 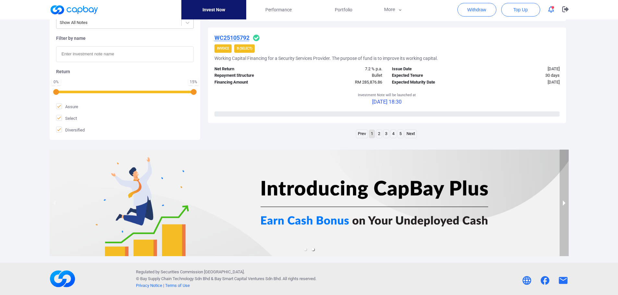 I want to click on h5: Return, so click(x=125, y=72).